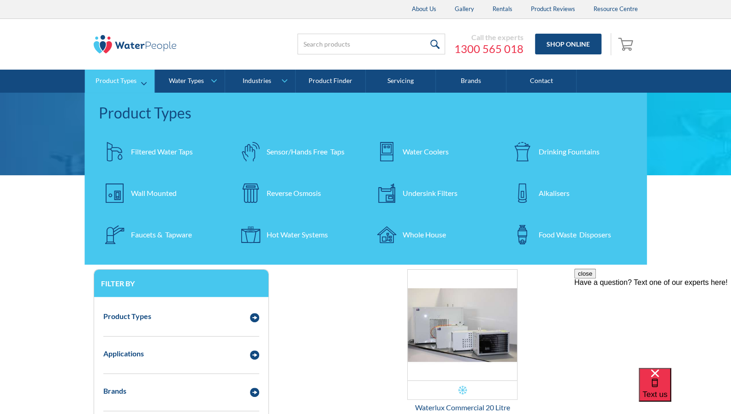  What do you see at coordinates (434, 235) in the screenshot?
I see `a: Whole House` at bounding box center [434, 235].